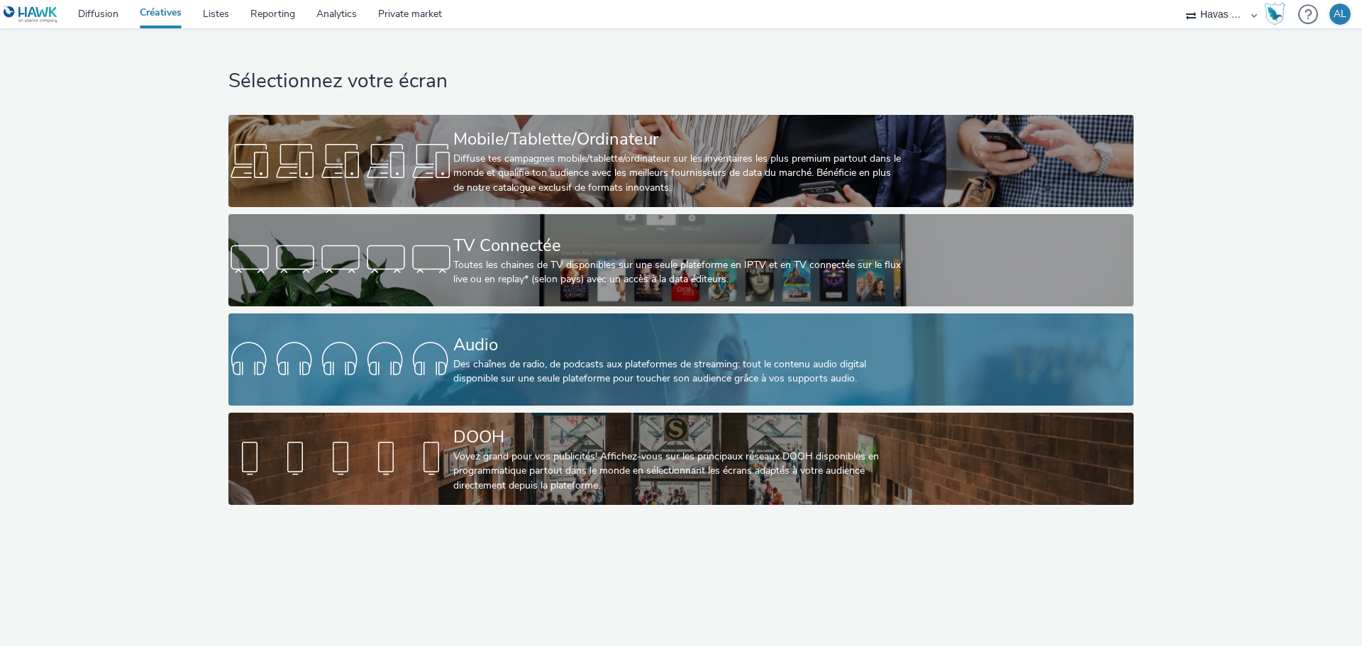  What do you see at coordinates (680, 360) in the screenshot?
I see `a: AudioDes chaînes de radio, de podcasts aux plateformes de streaming: tout le contenu audio digita...` at bounding box center [680, 360].